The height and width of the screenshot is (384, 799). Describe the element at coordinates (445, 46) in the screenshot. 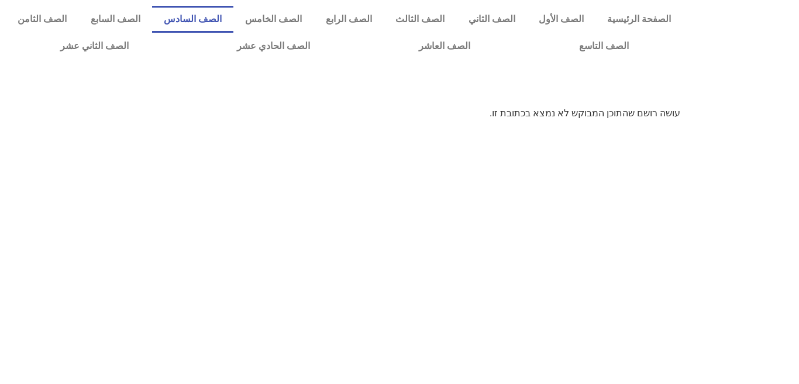

I see `a: الصف العاشر` at that location.